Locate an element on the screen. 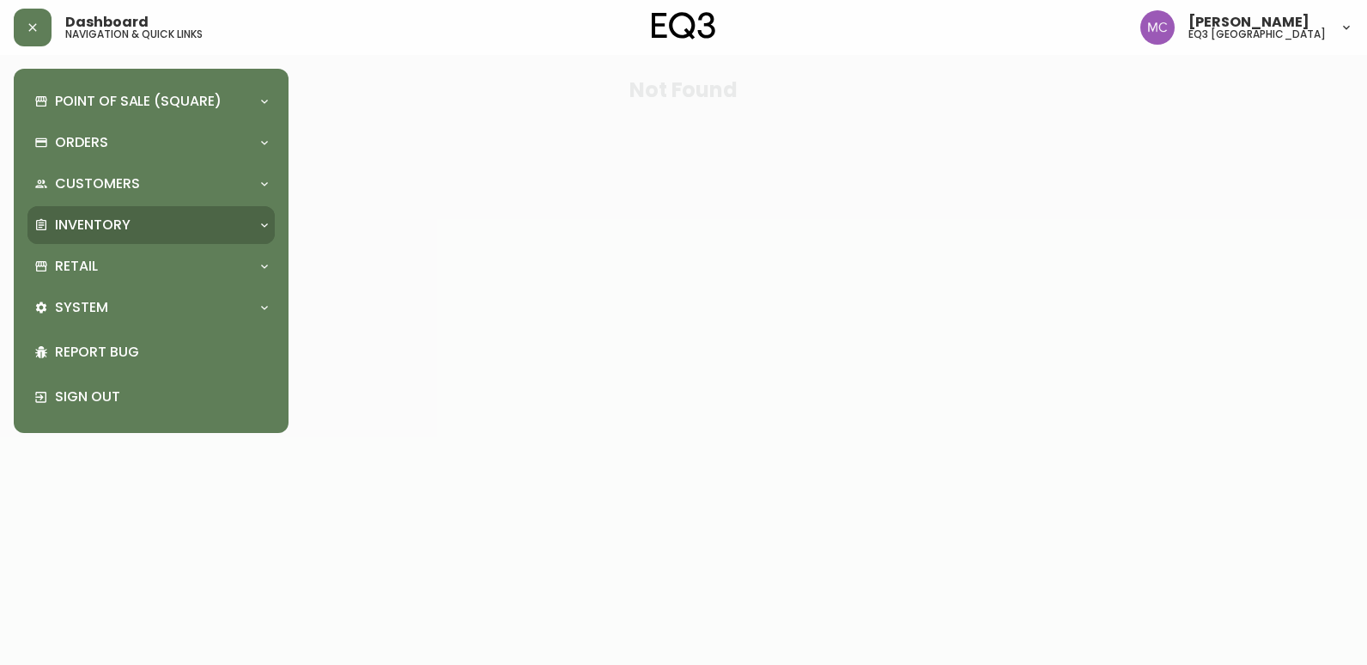 The width and height of the screenshot is (1367, 665). img: 6dbdb61c5655a9a555815750a11666cc is located at coordinates (1158, 27).